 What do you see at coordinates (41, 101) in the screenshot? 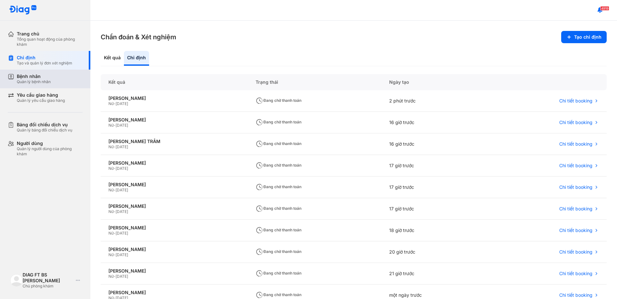
I see `div: Quản lý yêu cầu giao hàng` at bounding box center [41, 101].